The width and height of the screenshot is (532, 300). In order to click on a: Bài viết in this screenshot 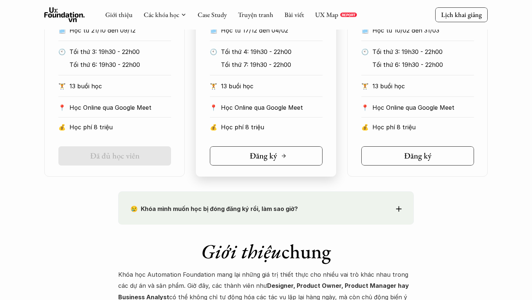, I will do `click(294, 14)`.